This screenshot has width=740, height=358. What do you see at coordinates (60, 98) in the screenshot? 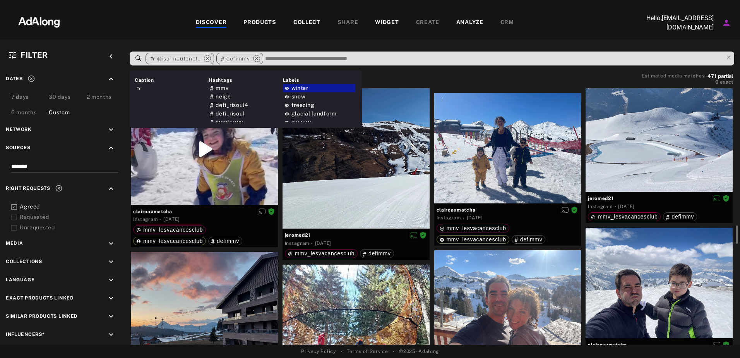
I see `div: 30 days` at bounding box center [60, 98].